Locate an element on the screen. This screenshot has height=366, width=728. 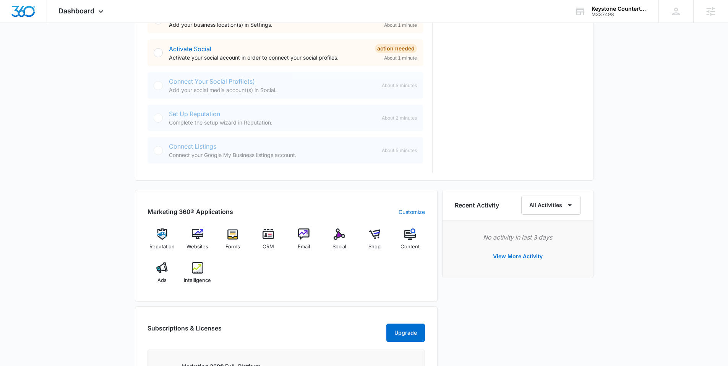
div: account id is located at coordinates (619, 15).